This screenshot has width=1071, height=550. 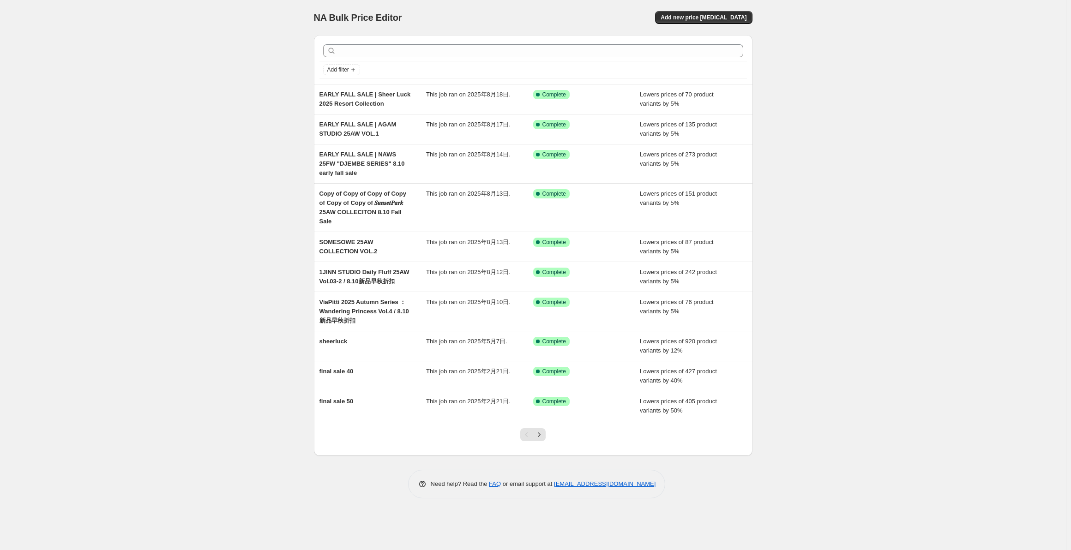 What do you see at coordinates (468, 154) in the screenshot?
I see `span: This job ran on 2025年8月14日.` at bounding box center [468, 154].